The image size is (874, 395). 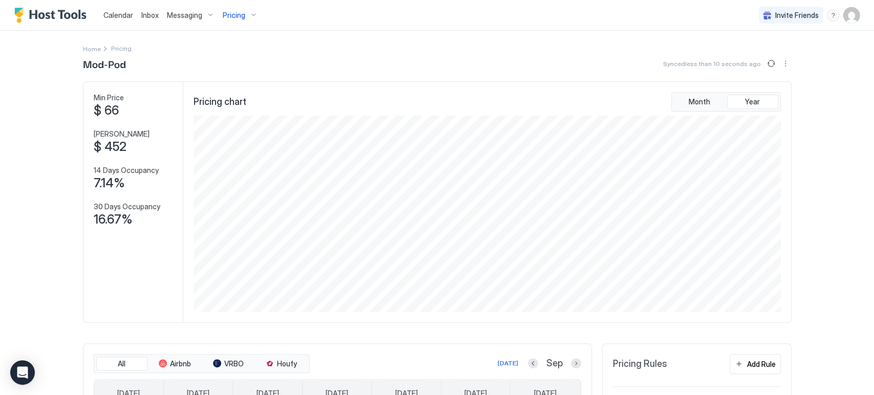 What do you see at coordinates (699, 102) in the screenshot?
I see `button: Month` at bounding box center [699, 102].